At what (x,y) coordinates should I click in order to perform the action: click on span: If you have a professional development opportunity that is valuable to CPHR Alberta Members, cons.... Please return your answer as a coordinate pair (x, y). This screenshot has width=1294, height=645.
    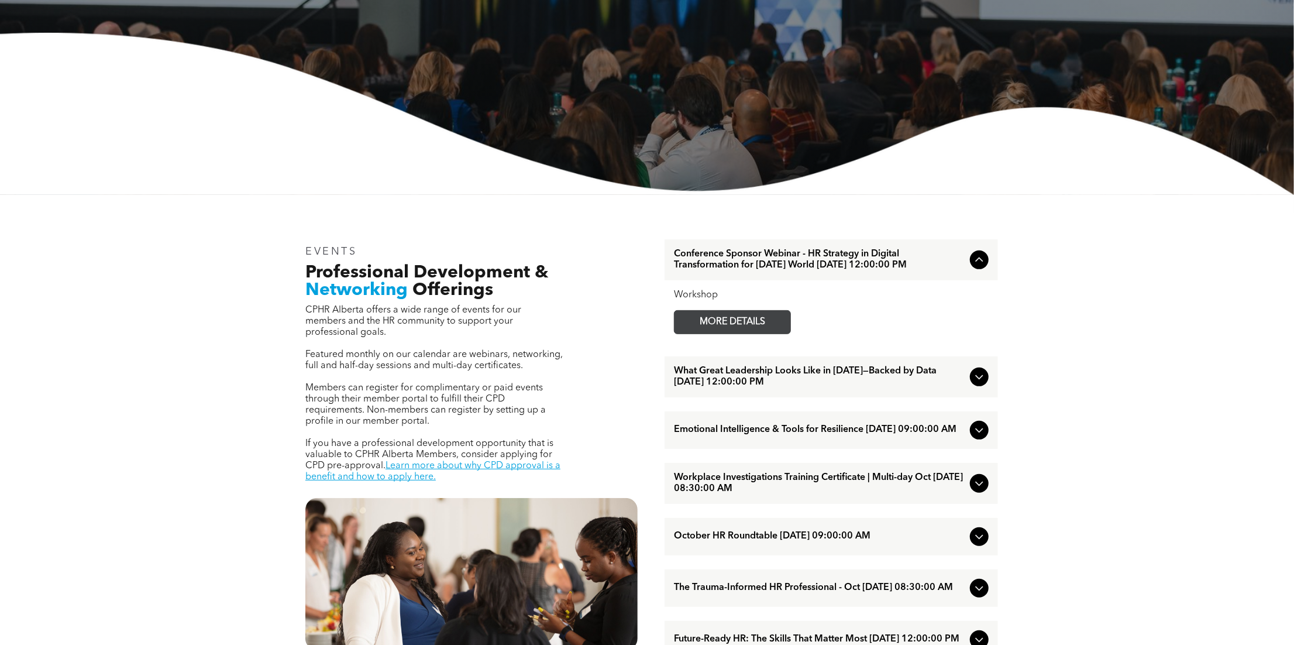
    Looking at the image, I should click on (429, 455).